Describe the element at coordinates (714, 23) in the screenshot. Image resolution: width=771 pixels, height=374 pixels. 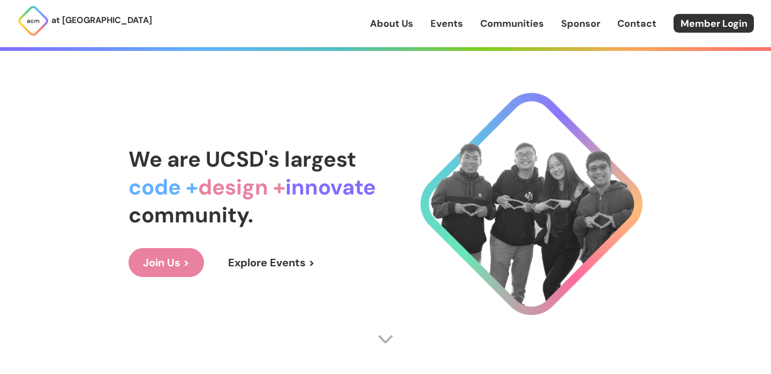
I see `a: Member Login` at that location.